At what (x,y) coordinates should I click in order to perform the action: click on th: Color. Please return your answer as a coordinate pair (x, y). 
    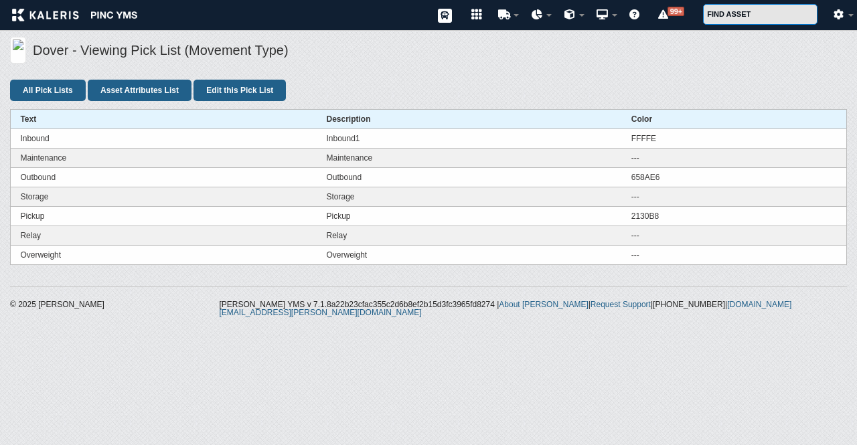
    Looking at the image, I should click on (734, 119).